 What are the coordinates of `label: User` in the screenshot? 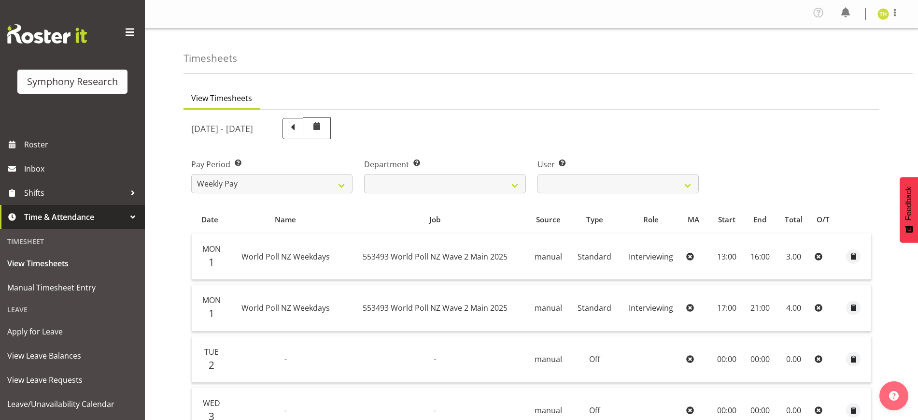 It's located at (618, 164).